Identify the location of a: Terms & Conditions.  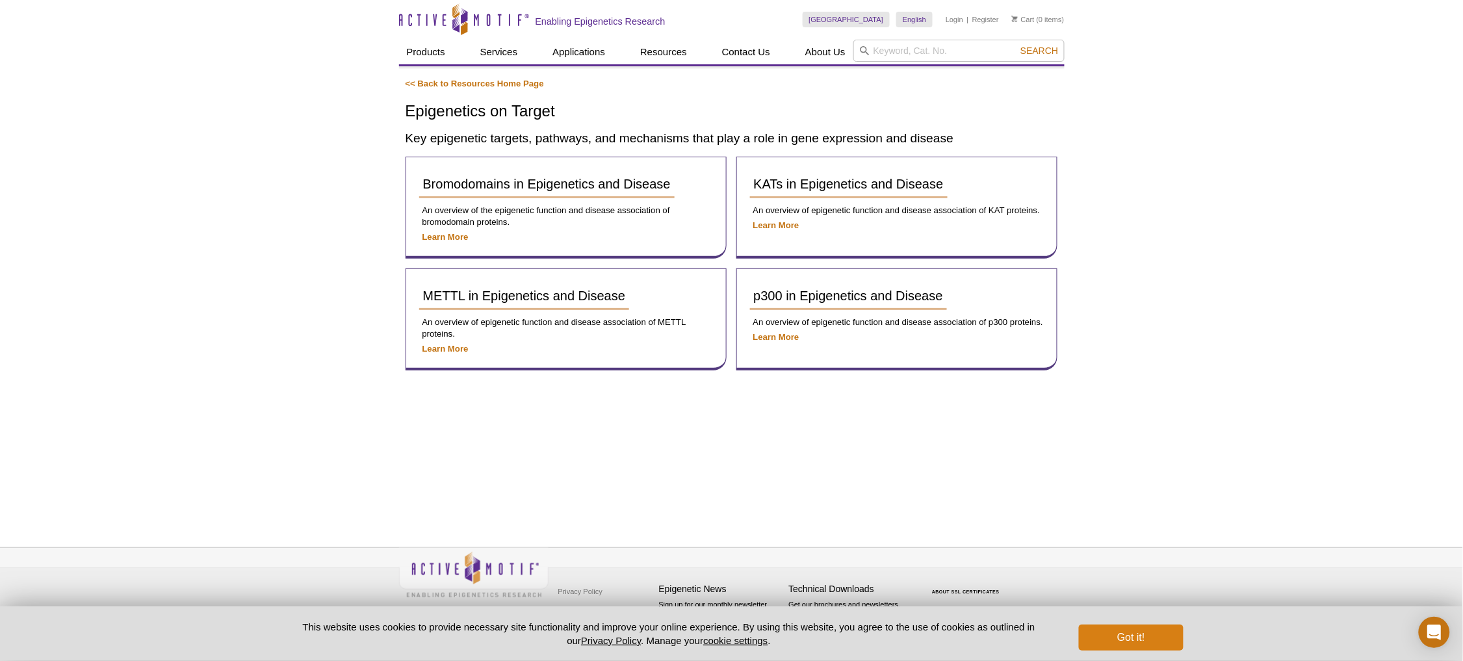
(589, 611).